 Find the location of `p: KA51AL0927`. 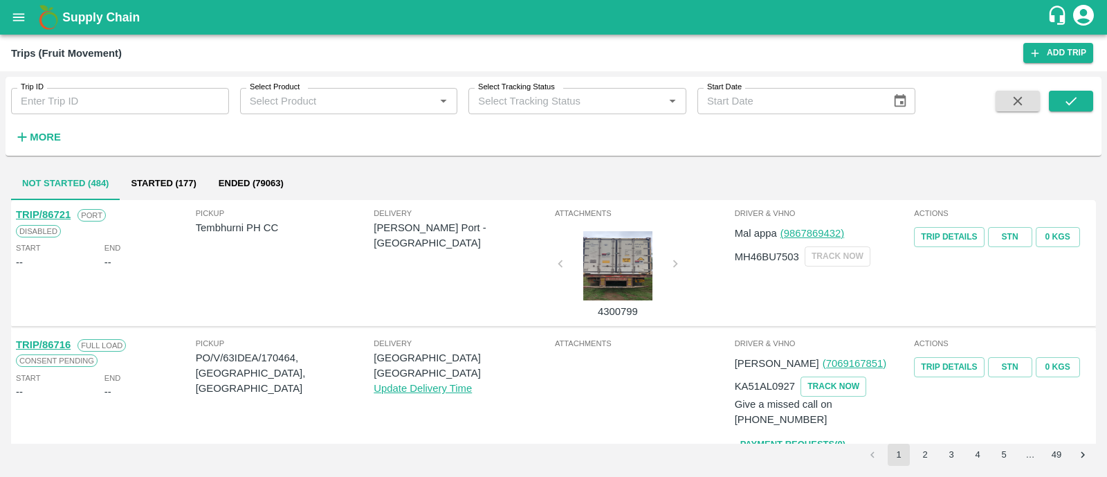

p: KA51AL0927 is located at coordinates (765, 386).